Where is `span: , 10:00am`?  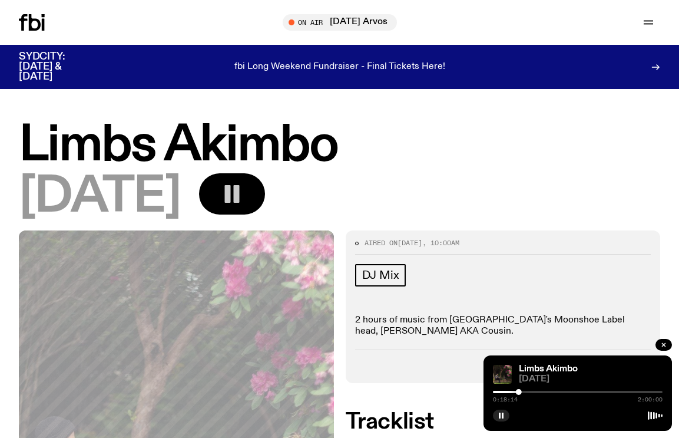 span: , 10:00am is located at coordinates (440, 243).